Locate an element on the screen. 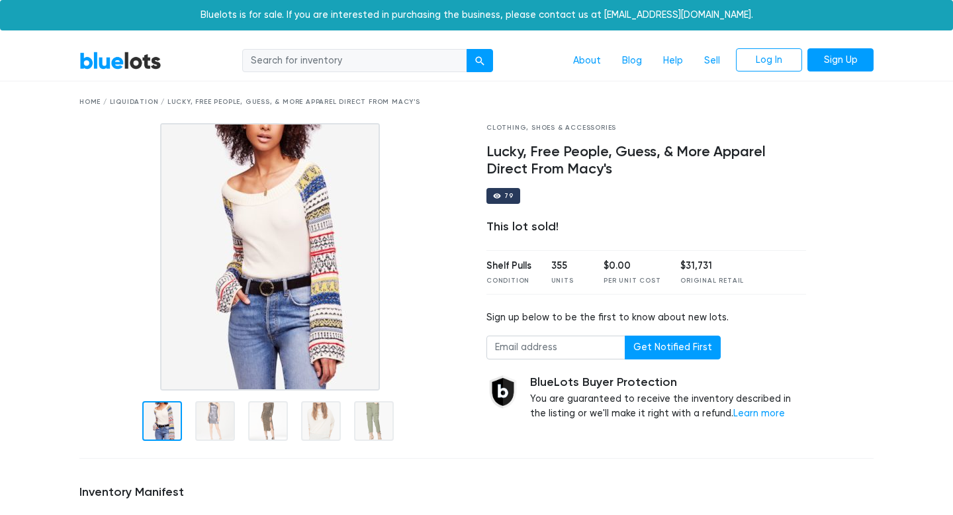  input: Email address is located at coordinates (556, 347).